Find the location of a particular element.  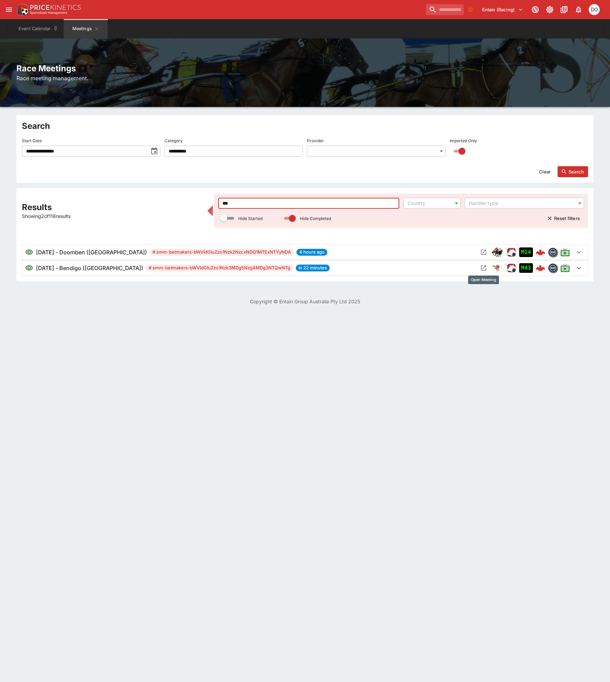

input: search is located at coordinates (445, 10).